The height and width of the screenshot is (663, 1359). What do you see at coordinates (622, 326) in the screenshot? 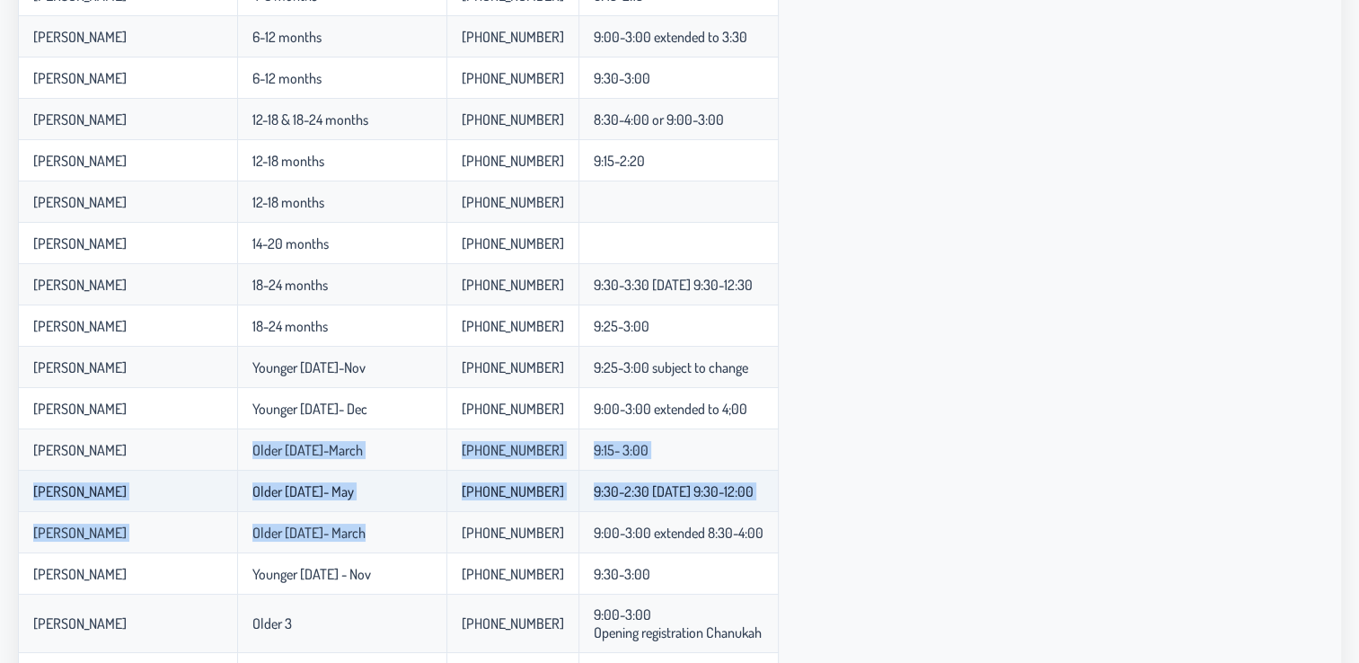
I see `p-celleditor: 9:25-3:00` at bounding box center [622, 326].